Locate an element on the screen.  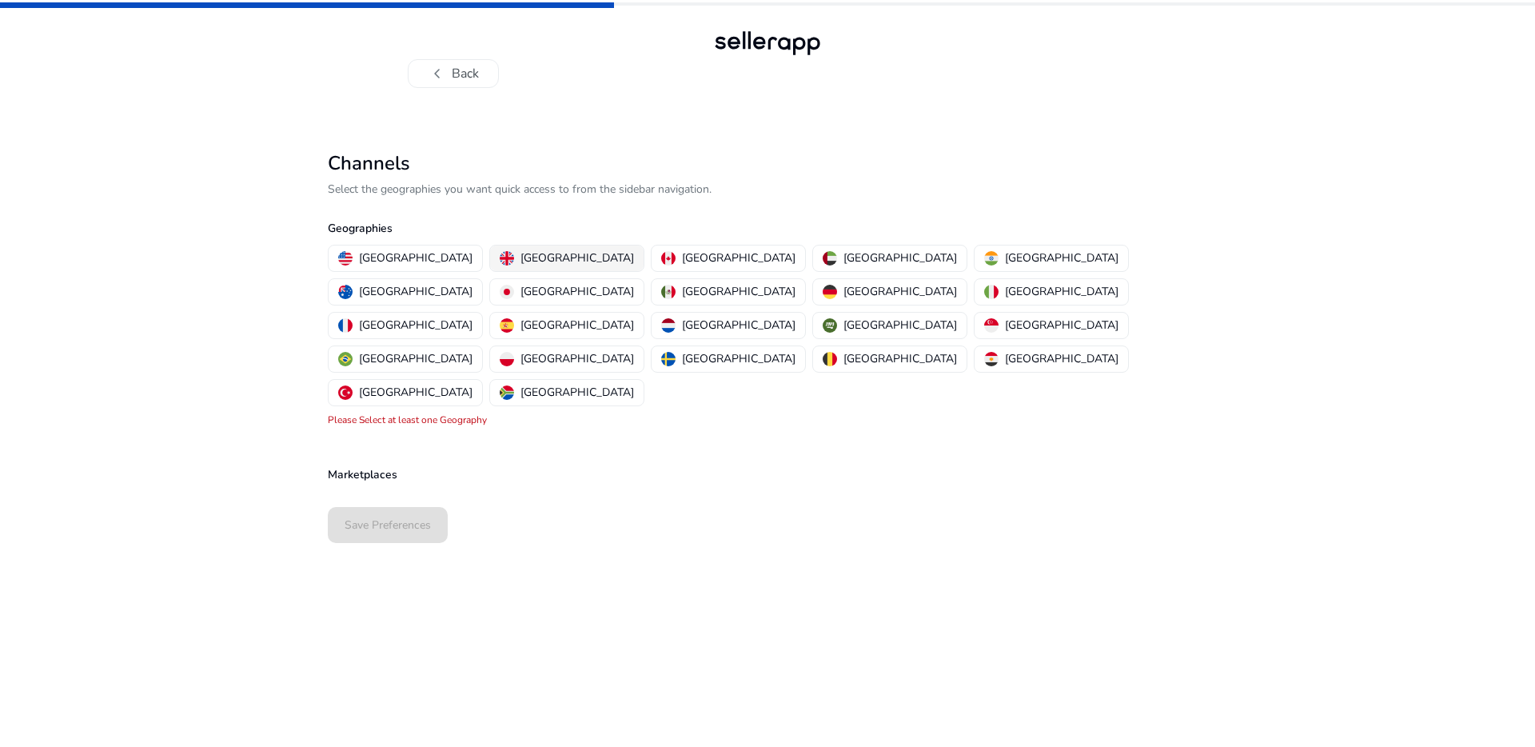
img: nl.svg is located at coordinates (668, 325).